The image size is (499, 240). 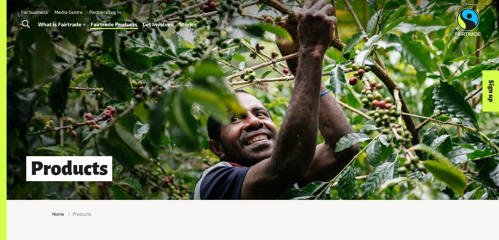 I want to click on h1: Products, so click(x=69, y=168).